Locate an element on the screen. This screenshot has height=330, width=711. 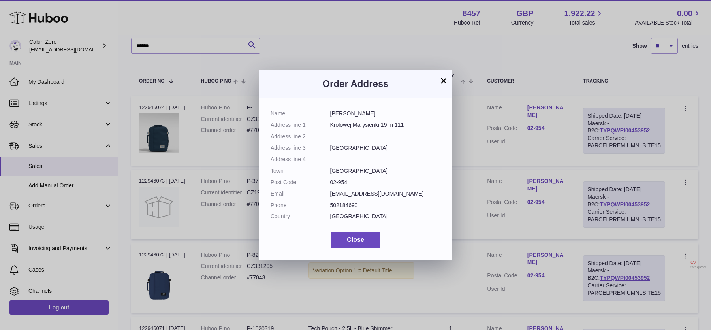
dt: Phone is located at coordinates (300, 205).